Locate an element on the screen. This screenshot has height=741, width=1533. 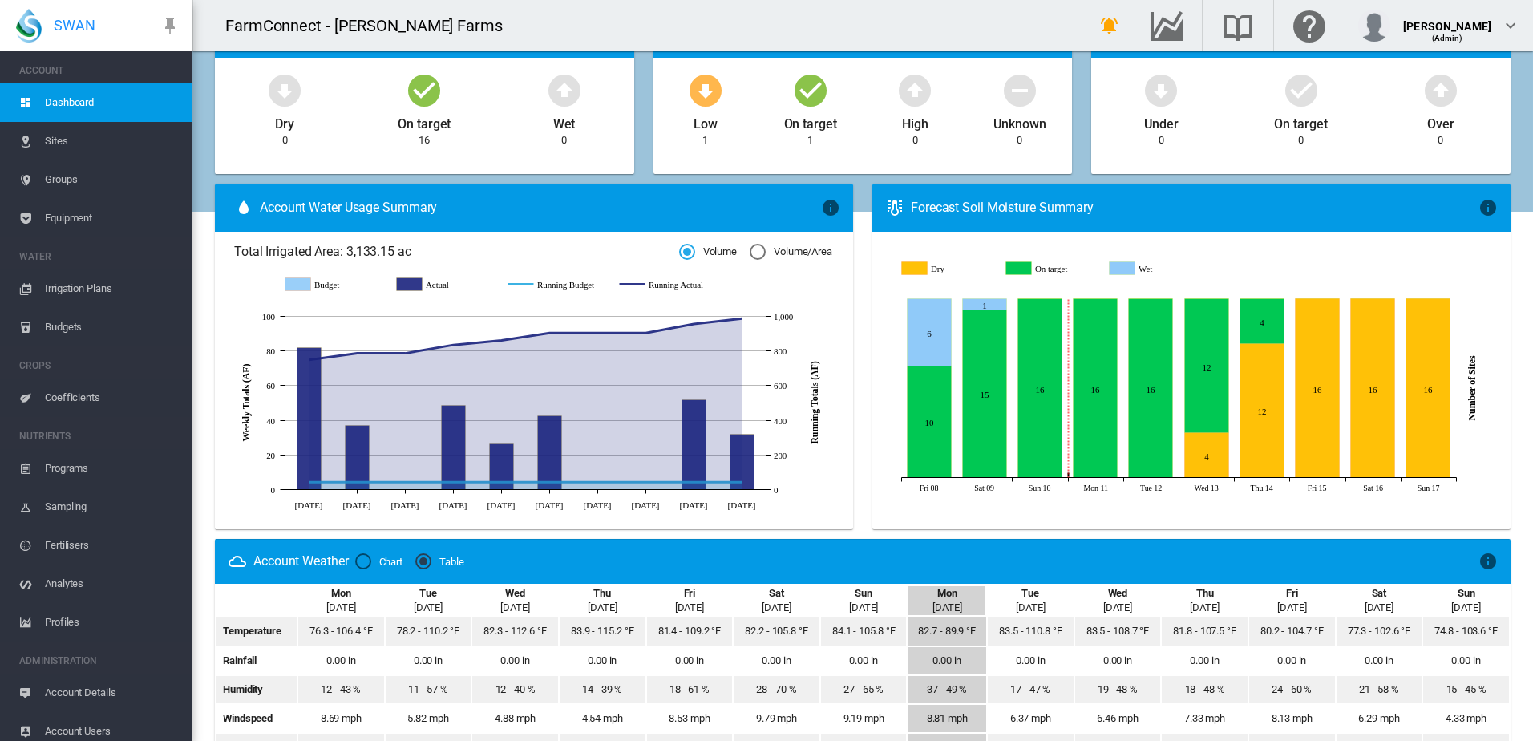
div: On target is located at coordinates (811, 121).